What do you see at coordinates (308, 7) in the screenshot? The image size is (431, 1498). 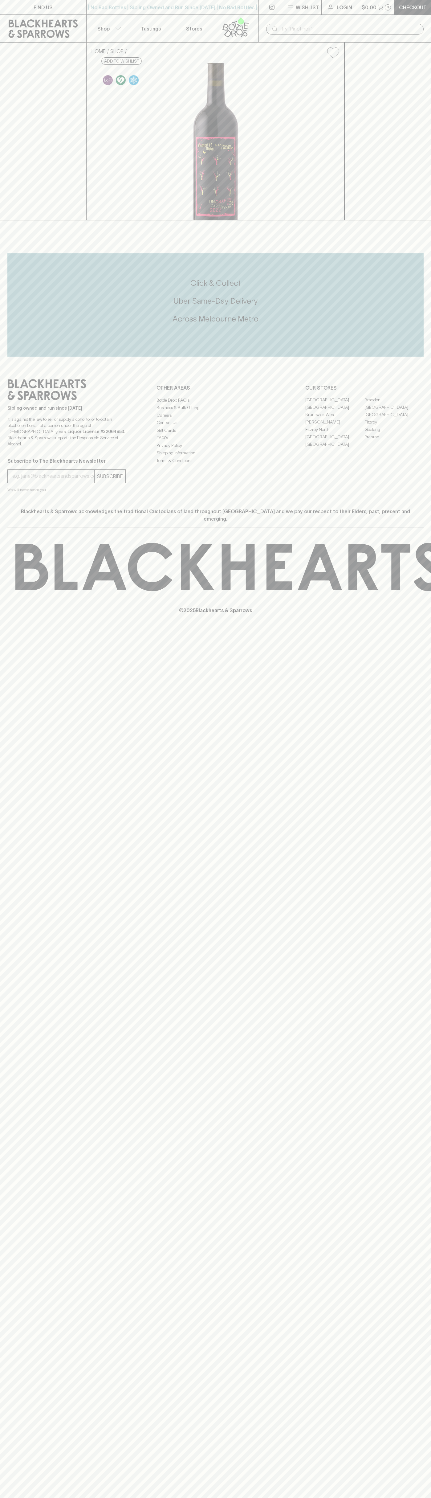 I see `p: Wishlist` at bounding box center [308, 7].